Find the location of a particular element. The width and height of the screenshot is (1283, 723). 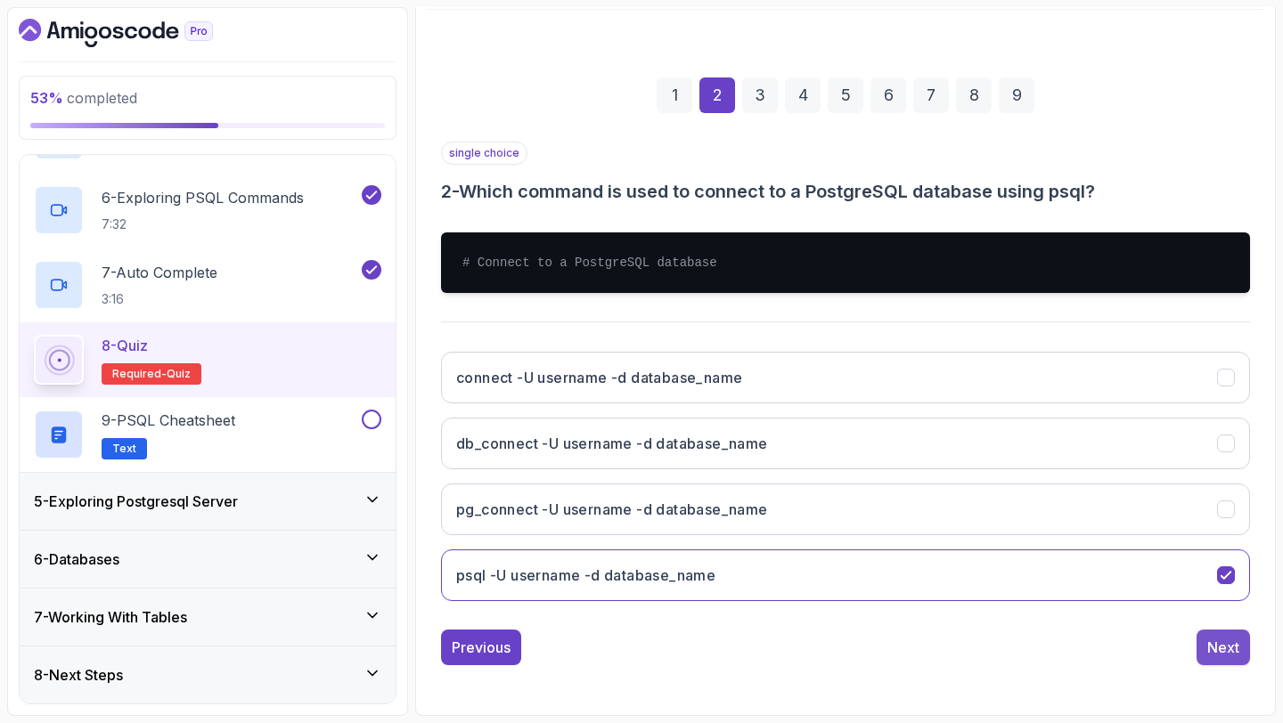

h3: 2 - Which command is used to connect to a PostgreSQL database using psql? is located at coordinates (845, 192).